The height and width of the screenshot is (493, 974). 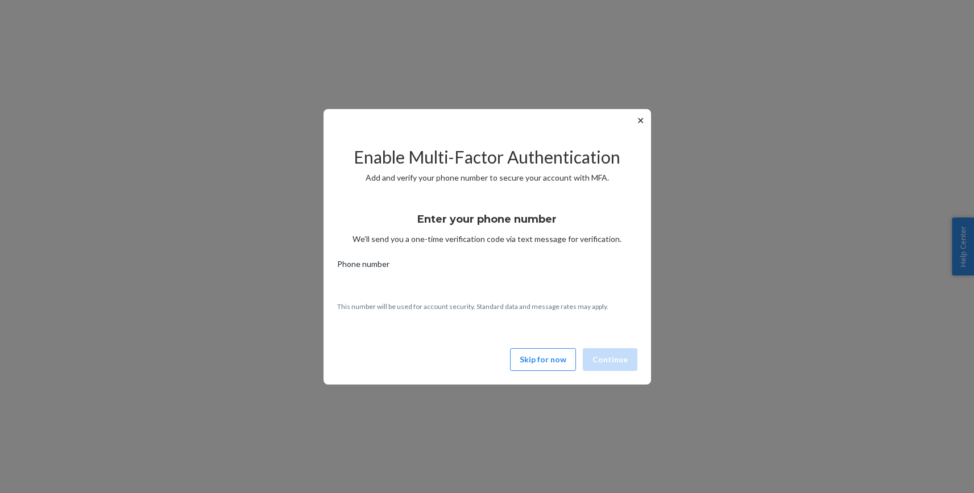 What do you see at coordinates (487, 178) in the screenshot?
I see `p: Add and verify your phone number to secure your account with MFA.` at bounding box center [487, 178].